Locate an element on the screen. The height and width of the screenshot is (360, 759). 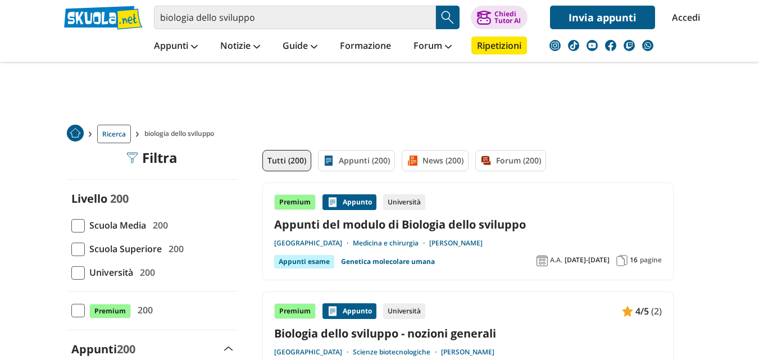
a: Appunti is located at coordinates (176, 47).